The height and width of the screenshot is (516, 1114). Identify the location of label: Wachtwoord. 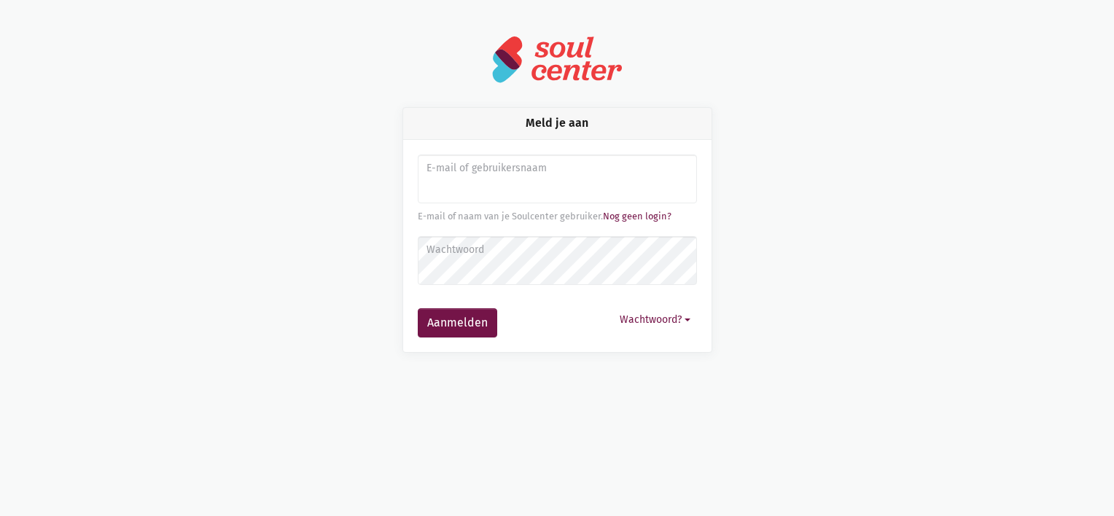
(556, 250).